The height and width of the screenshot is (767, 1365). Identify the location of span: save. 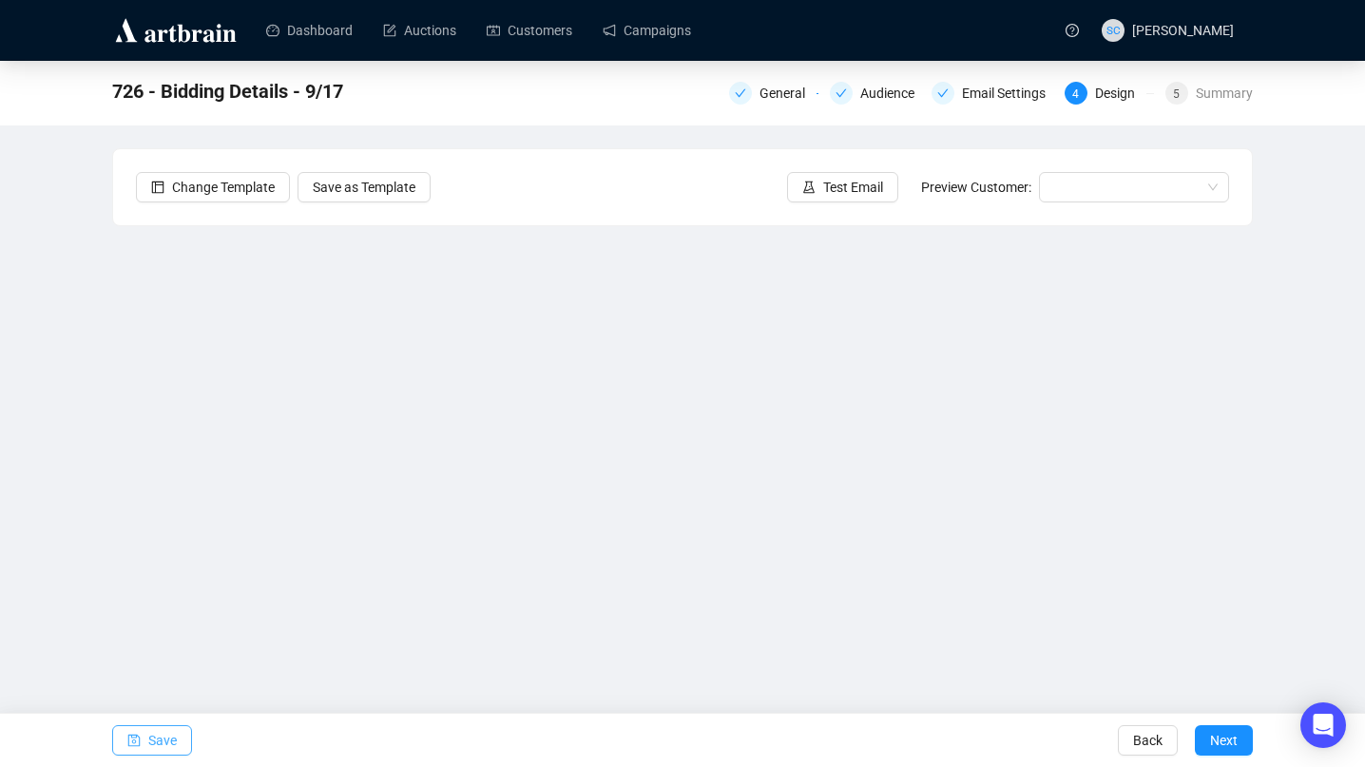
(134, 741).